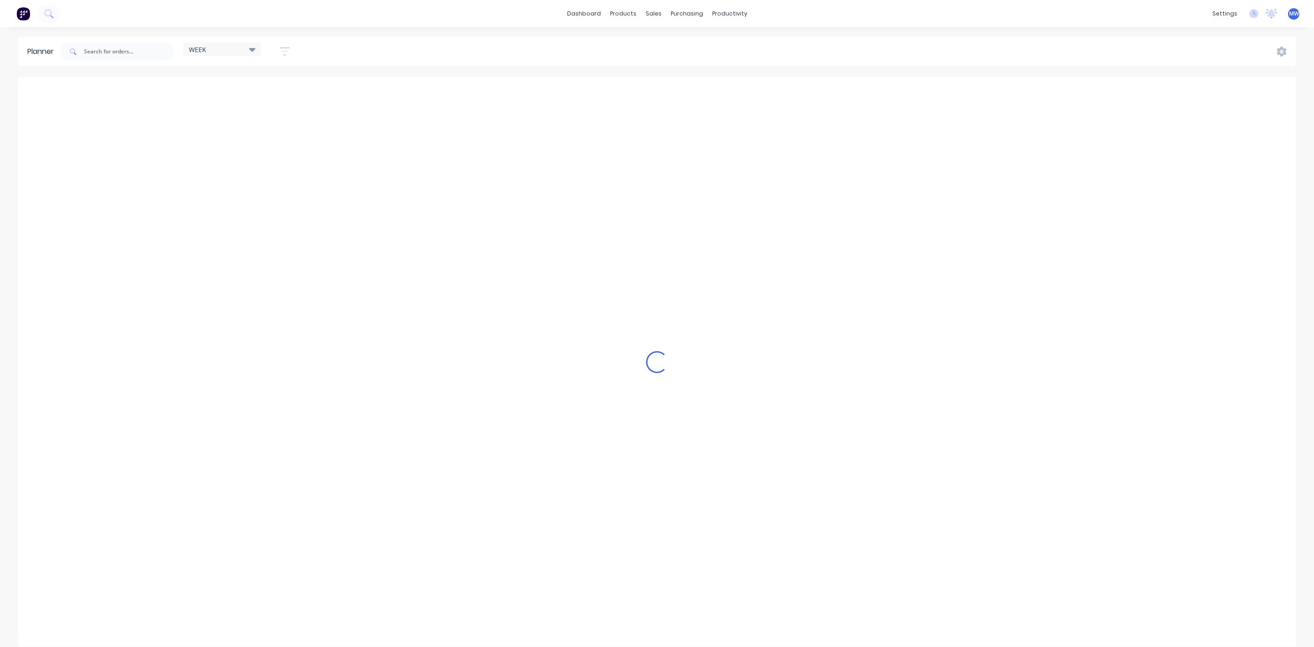 The width and height of the screenshot is (1314, 647). Describe the element at coordinates (584, 14) in the screenshot. I see `a: dashboard` at that location.